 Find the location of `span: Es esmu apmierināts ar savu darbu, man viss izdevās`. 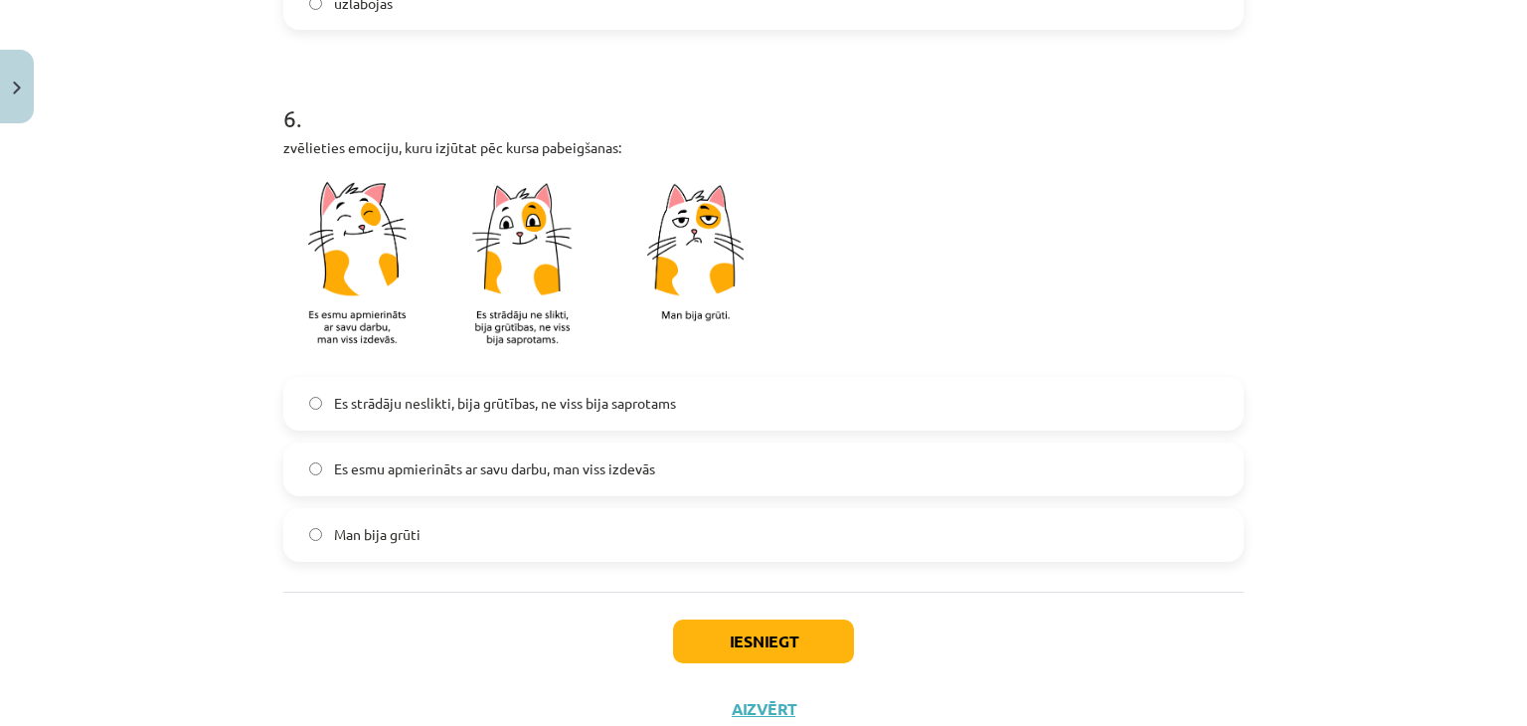

span: Es esmu apmierināts ar savu darbu, man viss izdevās is located at coordinates (494, 468).